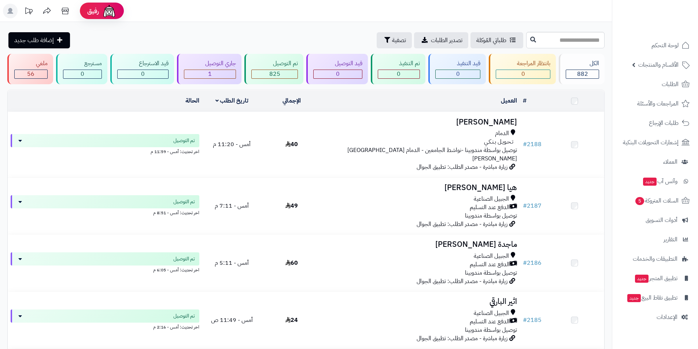  I want to click on span: 24, so click(292, 320).